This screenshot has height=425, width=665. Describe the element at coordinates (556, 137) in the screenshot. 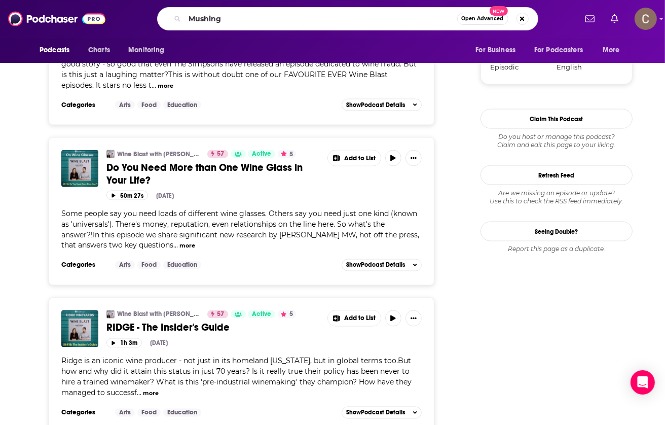

I see `span: Do you host or manage this podcast?` at that location.